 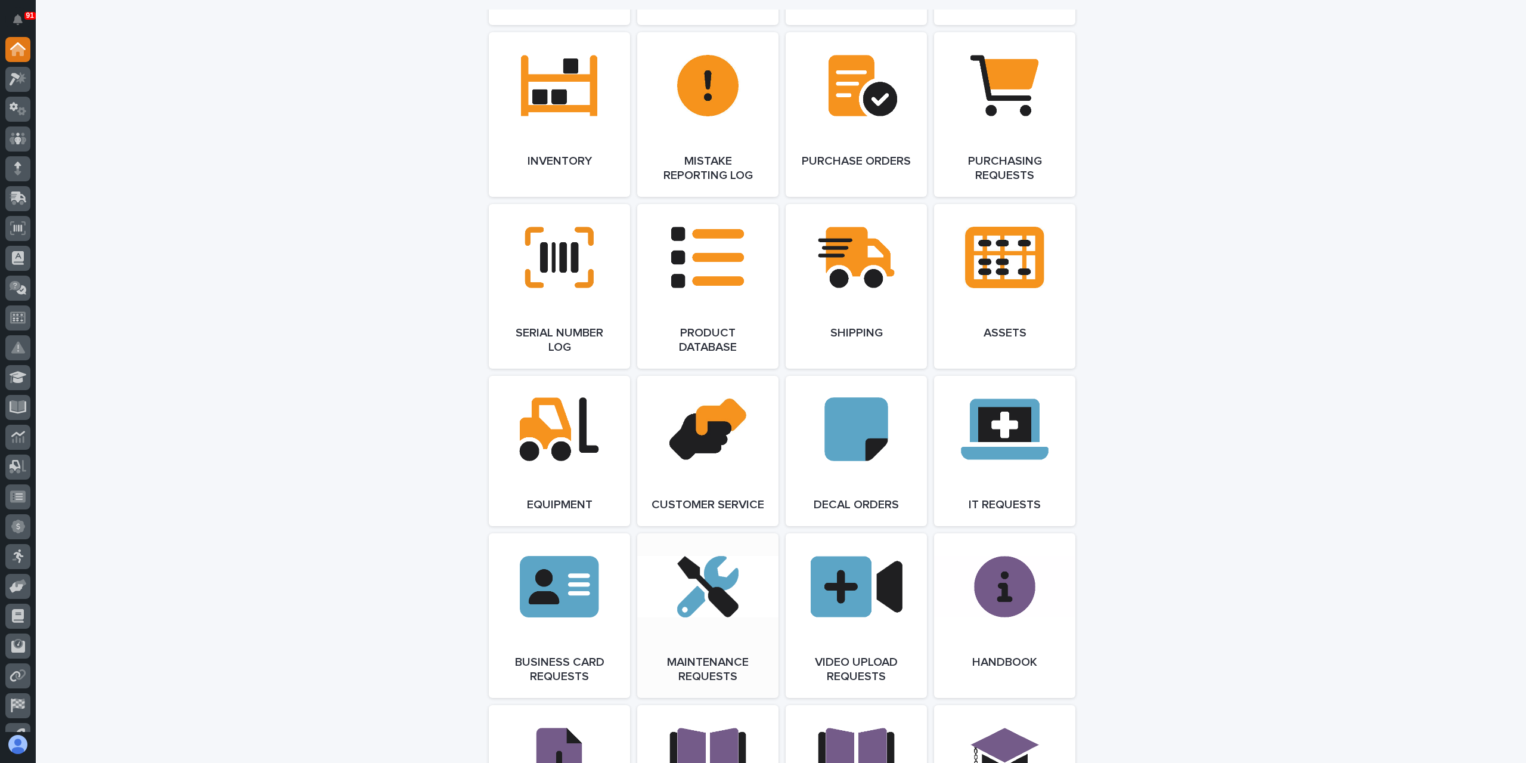 I want to click on a: Mistake Reporting Log, so click(x=708, y=114).